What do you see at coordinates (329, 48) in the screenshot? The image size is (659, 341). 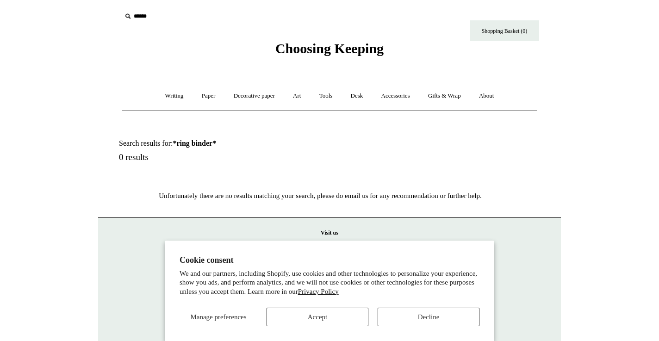 I see `span: Choosing Keeping` at bounding box center [329, 48].